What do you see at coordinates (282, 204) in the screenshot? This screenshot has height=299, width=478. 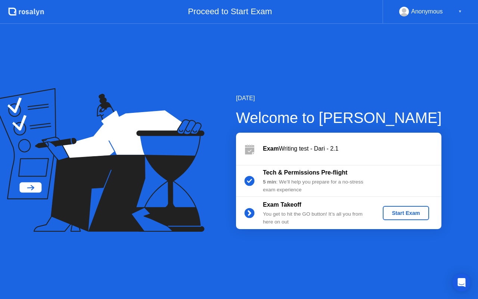 I see `b: Exam Takeoff` at bounding box center [282, 204].